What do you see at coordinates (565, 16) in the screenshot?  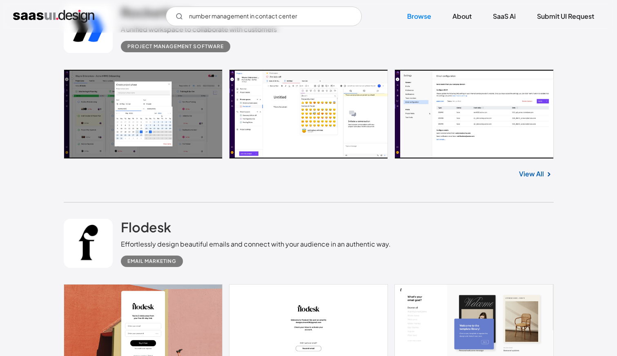 I see `a: Submit UI Request` at bounding box center [565, 16].